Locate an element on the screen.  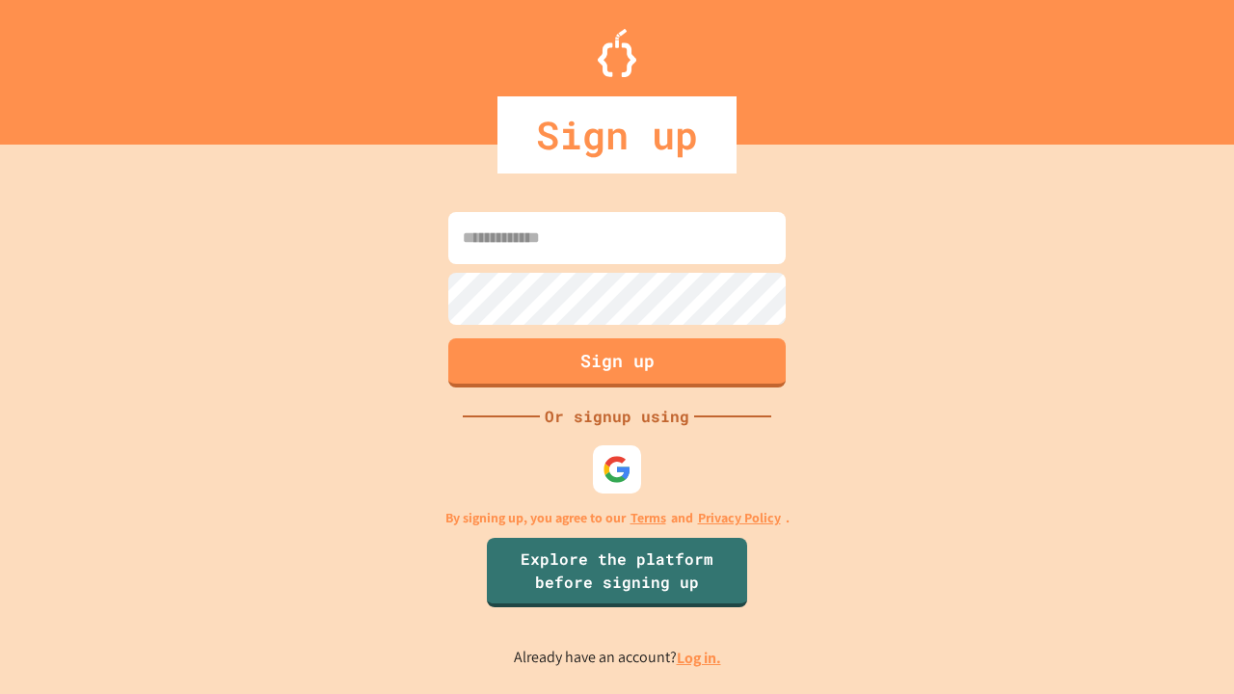
p: By signing up, you agree to our and . is located at coordinates (617, 518).